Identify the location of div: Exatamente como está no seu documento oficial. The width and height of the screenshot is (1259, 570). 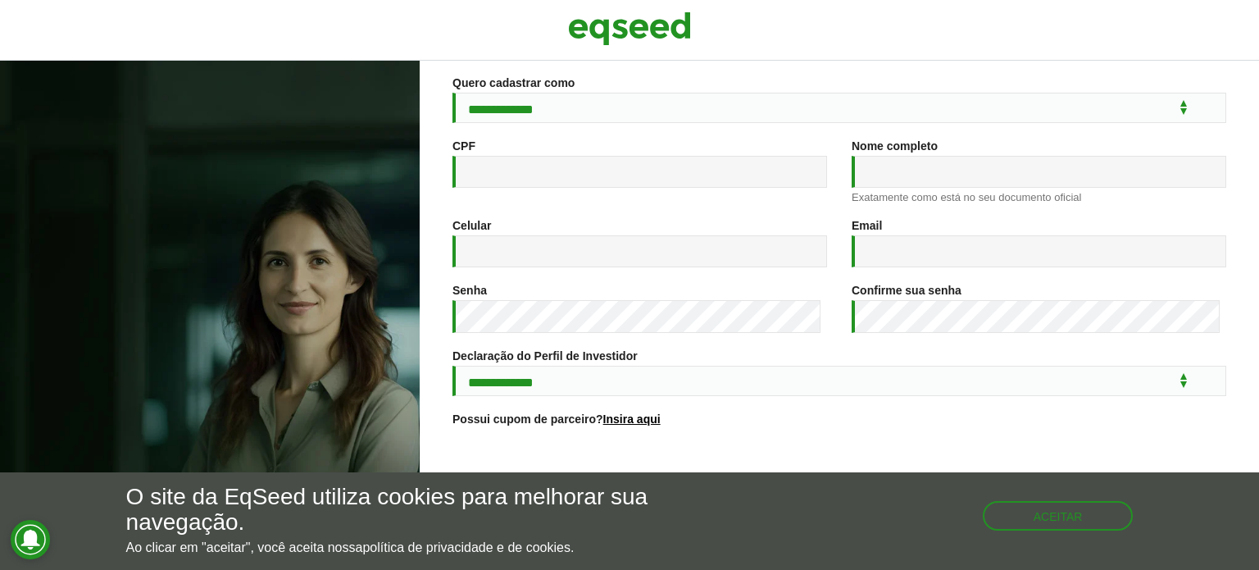
(1039, 197).